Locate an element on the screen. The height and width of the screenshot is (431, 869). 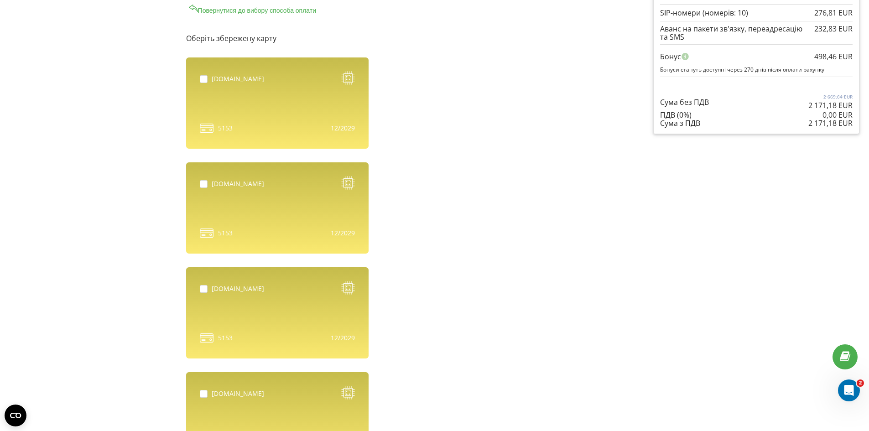
div: 0,00 EUR is located at coordinates (837, 115).